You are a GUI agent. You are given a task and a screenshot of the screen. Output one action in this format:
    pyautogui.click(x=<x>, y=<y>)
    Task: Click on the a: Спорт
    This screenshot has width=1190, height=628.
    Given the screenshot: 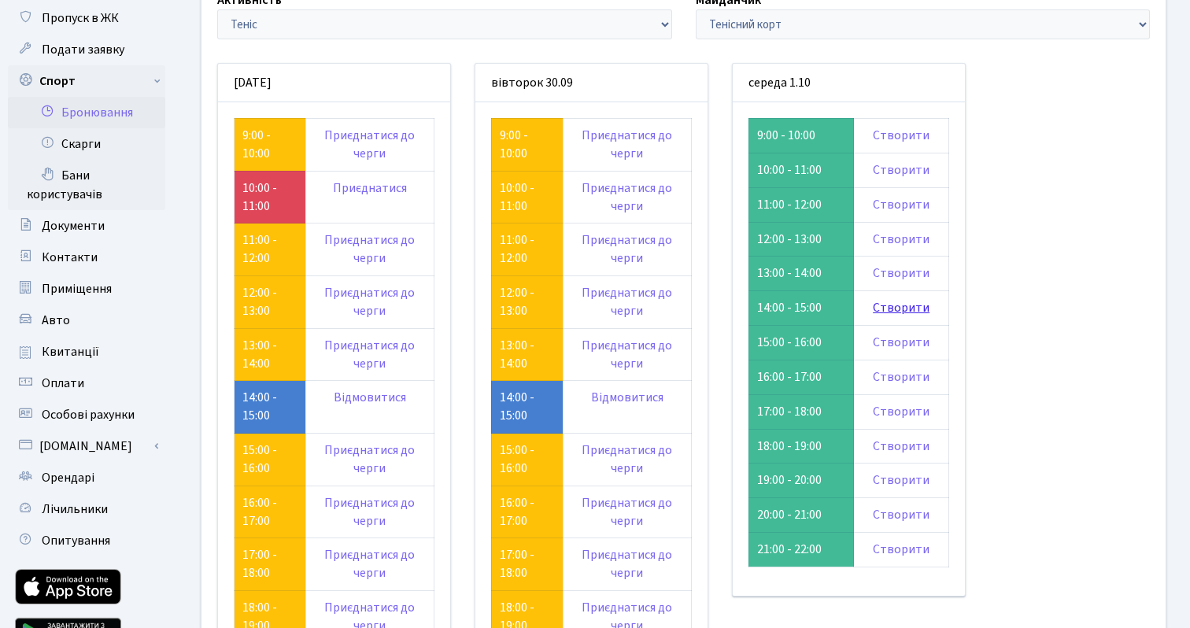 What is the action you would take?
    pyautogui.click(x=87, y=81)
    